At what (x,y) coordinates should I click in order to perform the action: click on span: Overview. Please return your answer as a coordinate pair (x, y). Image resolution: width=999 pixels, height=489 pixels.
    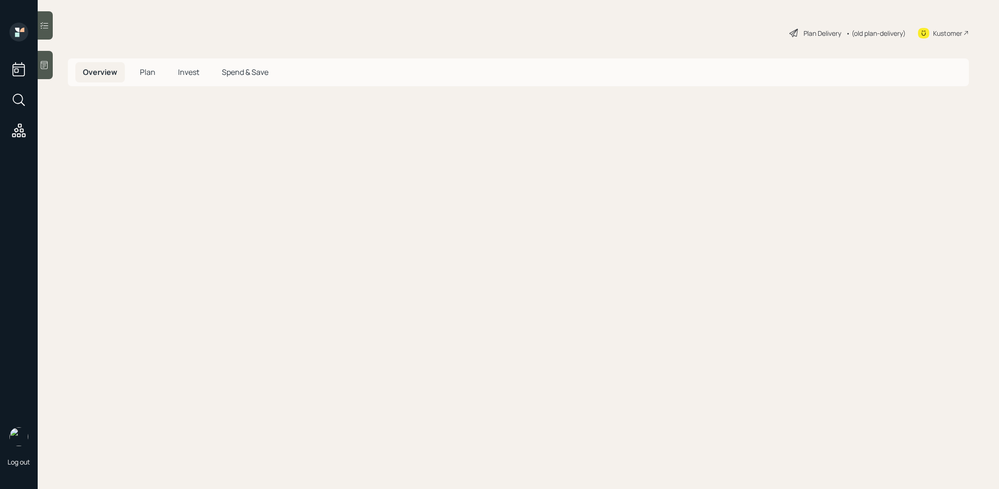
    Looking at the image, I should click on (100, 72).